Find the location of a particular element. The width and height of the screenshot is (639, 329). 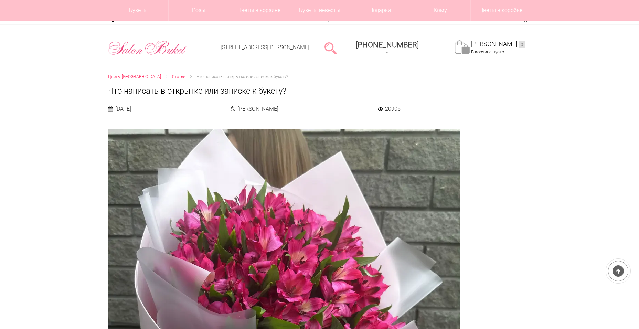

span: 20905 is located at coordinates (393, 109).